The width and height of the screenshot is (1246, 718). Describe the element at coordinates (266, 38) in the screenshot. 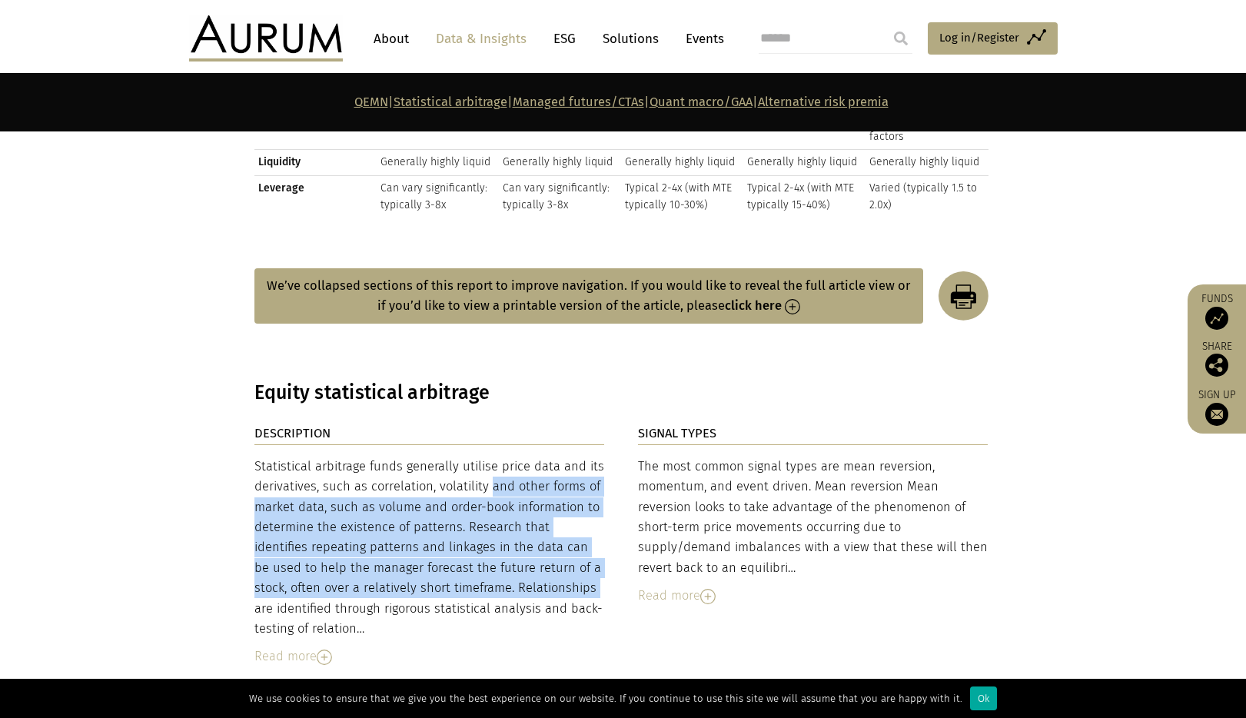

I see `img: Aurum` at that location.